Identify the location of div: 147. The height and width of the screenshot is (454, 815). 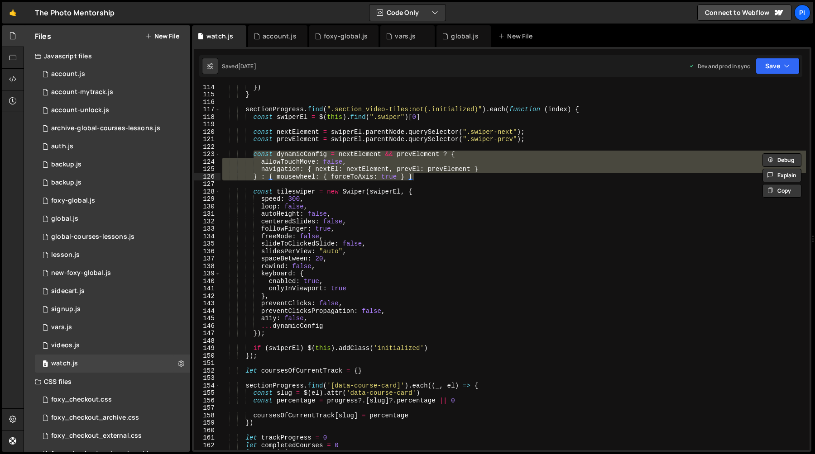
(207, 334).